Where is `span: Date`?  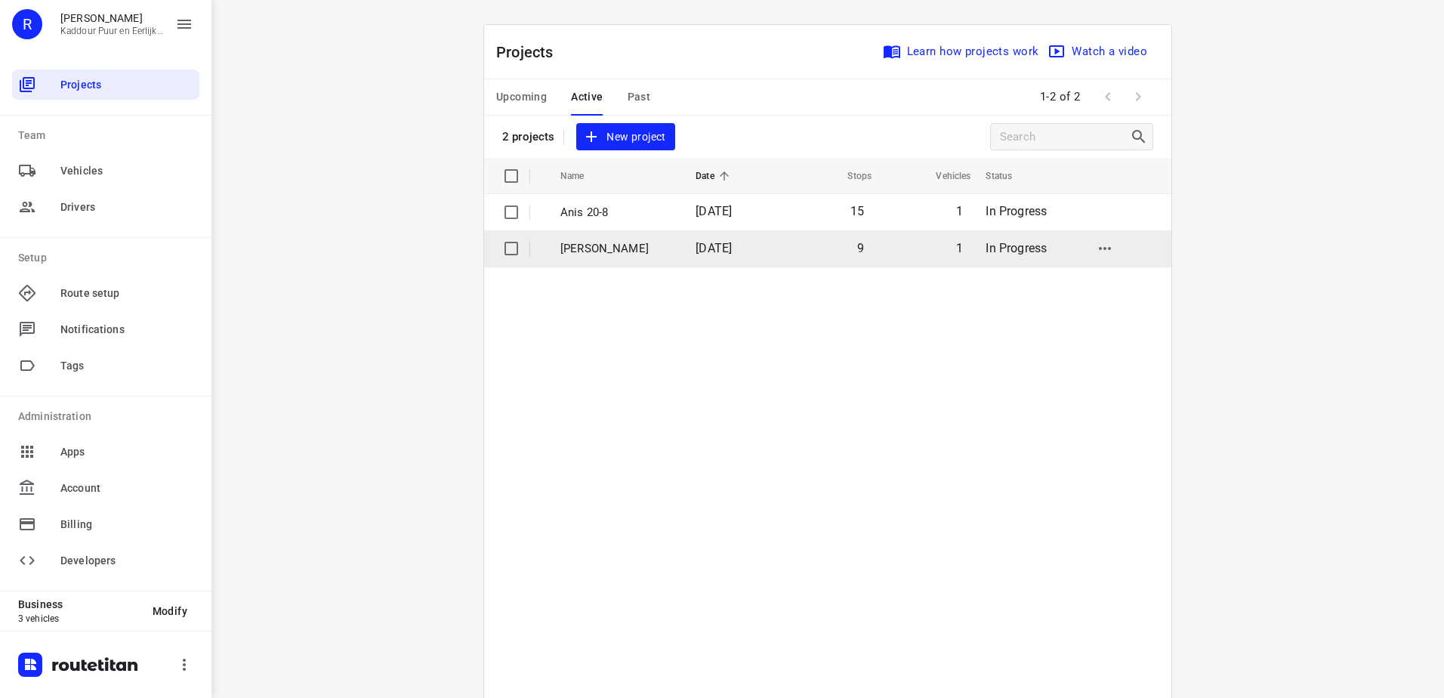
span: Date is located at coordinates (715, 176).